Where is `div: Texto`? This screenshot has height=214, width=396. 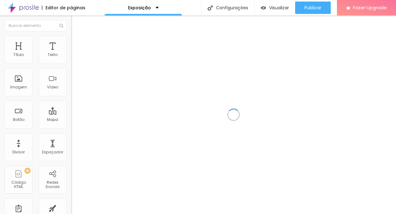 div: Texto is located at coordinates (53, 55).